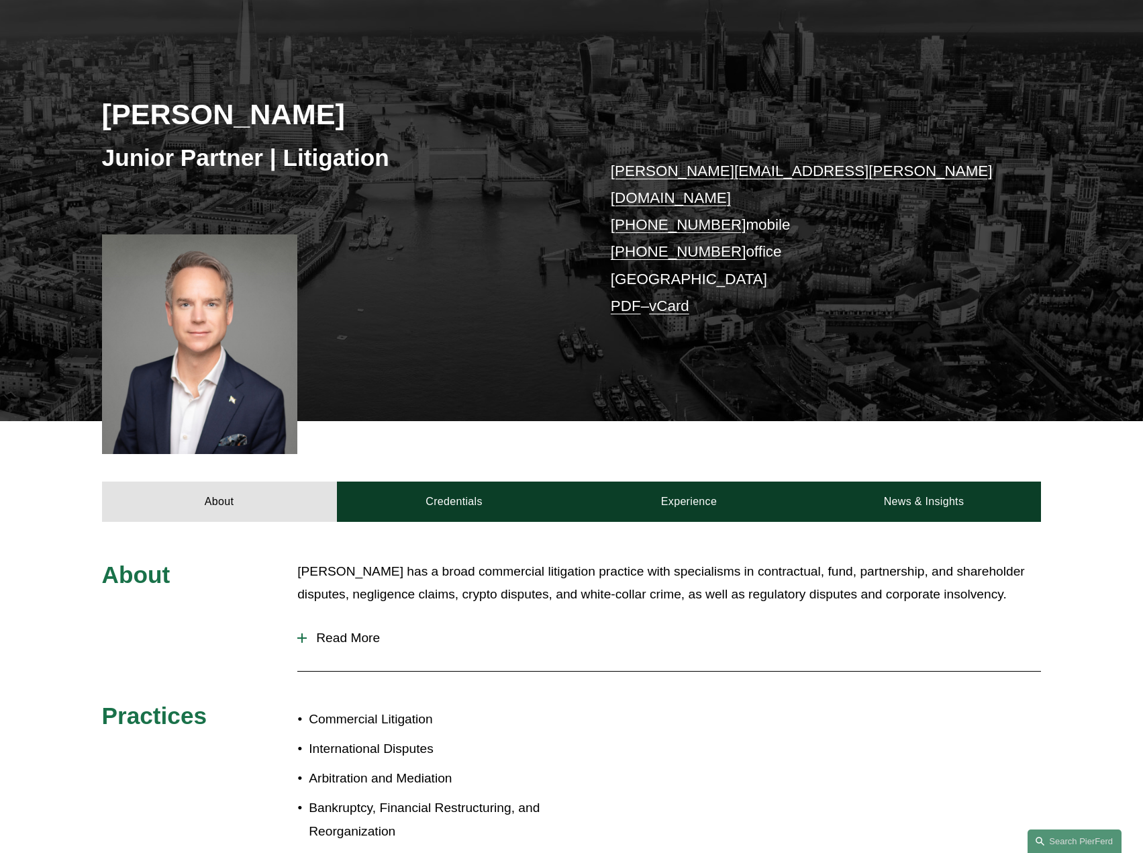 The width and height of the screenshot is (1143, 853). What do you see at coordinates (1075, 841) in the screenshot?
I see `a: Search this site` at bounding box center [1075, 841].